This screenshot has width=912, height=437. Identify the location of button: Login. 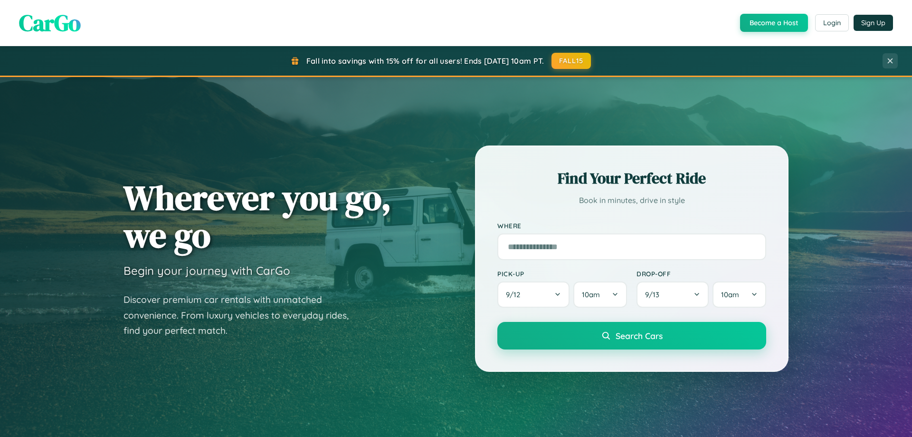
(832, 23).